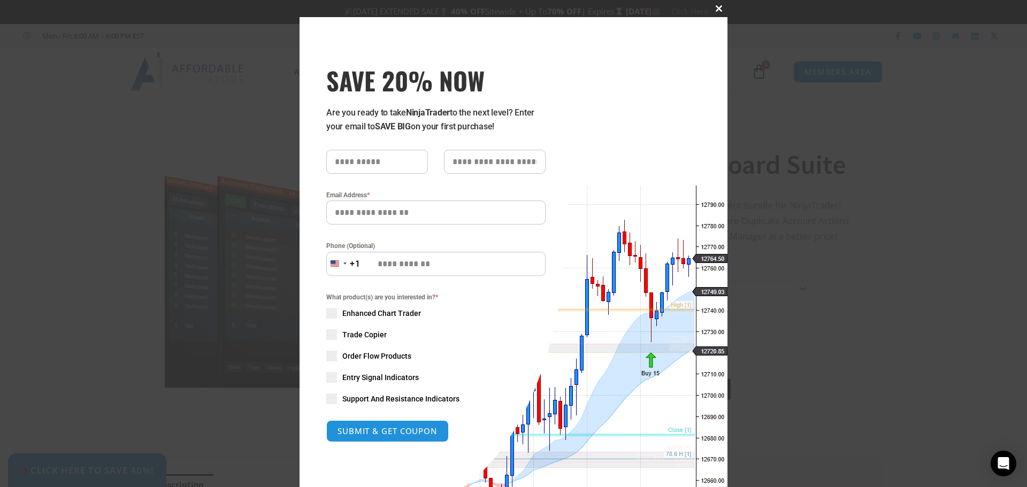 The width and height of the screenshot is (1027, 487). I want to click on span: Order Flow Products, so click(376, 356).